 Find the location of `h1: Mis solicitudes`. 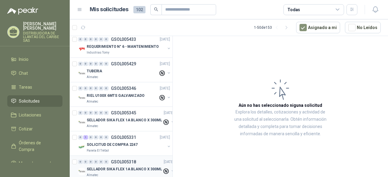

h1: Mis solicitudes is located at coordinates (109, 9).